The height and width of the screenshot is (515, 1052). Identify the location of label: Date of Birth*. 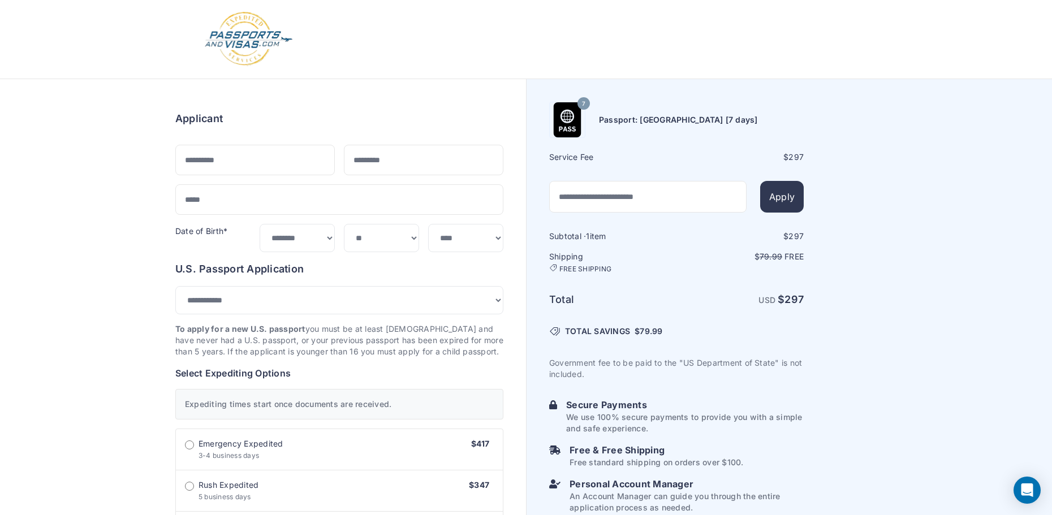
(201, 231).